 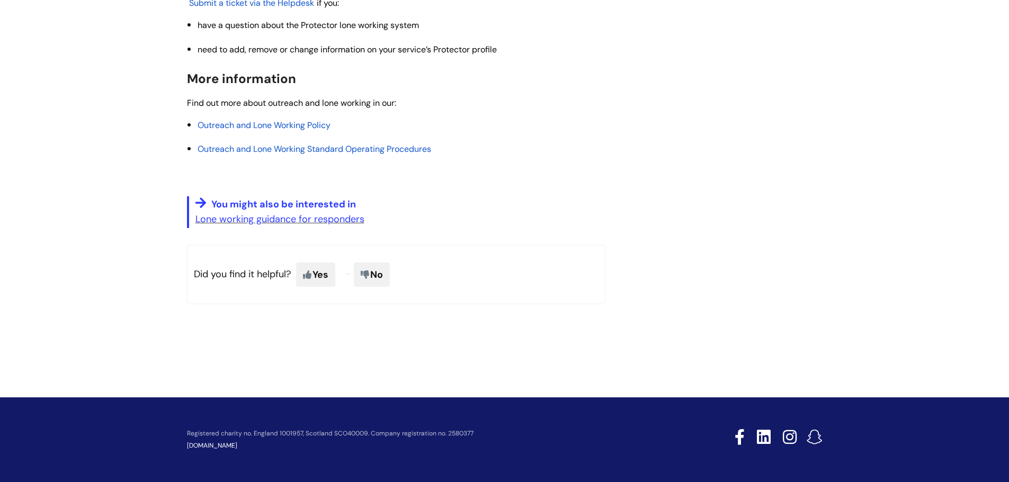 What do you see at coordinates (316, 275) in the screenshot?
I see `span: Yes` at bounding box center [316, 275].